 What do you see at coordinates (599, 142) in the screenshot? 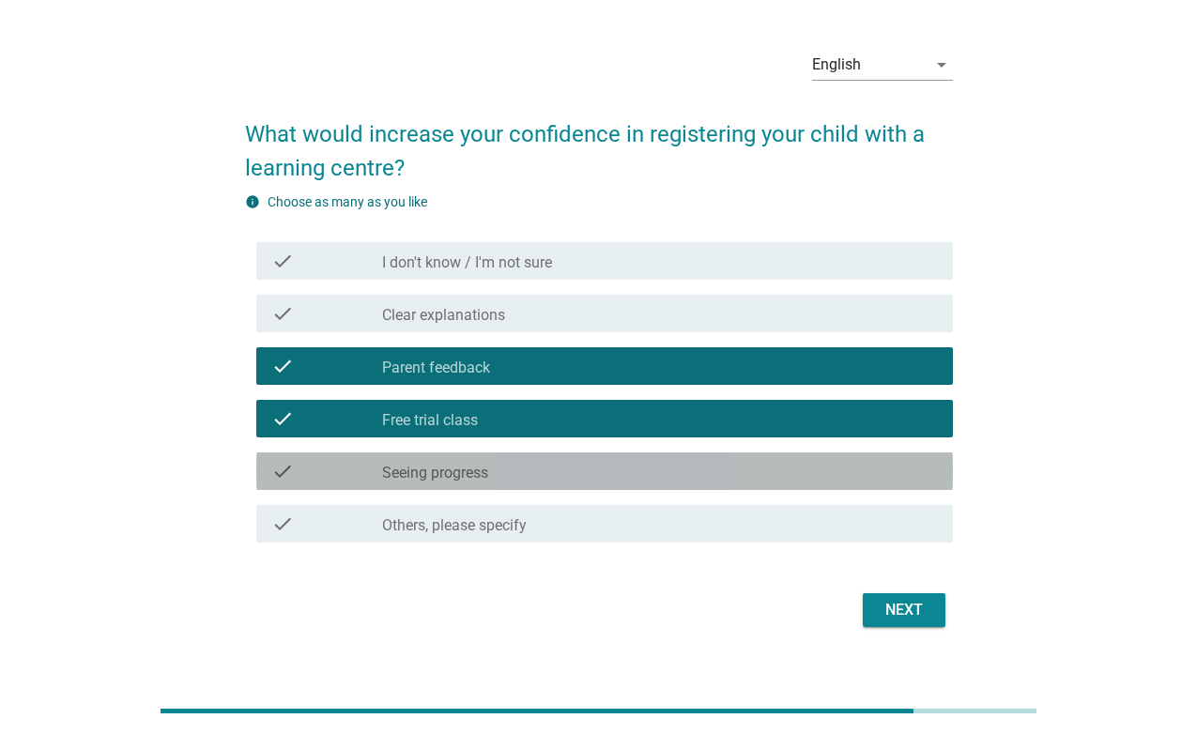
I see `h2: What would increase your confidence in registering your child with a learning centre?` at bounding box center [599, 142].